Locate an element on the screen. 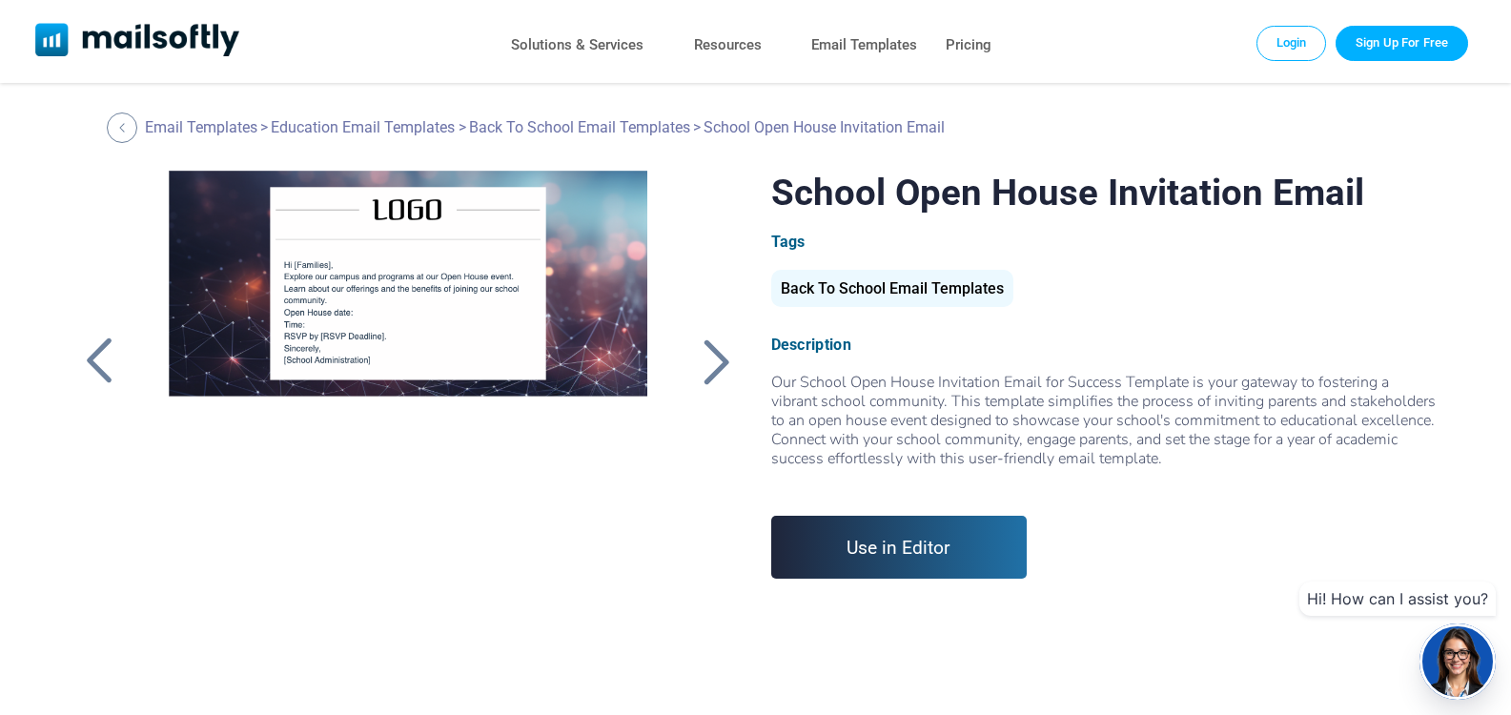 The height and width of the screenshot is (715, 1511). div: Our School Open House Invitation Email for Success Template is your gateway to fostering a vibran... is located at coordinates (1103, 430).